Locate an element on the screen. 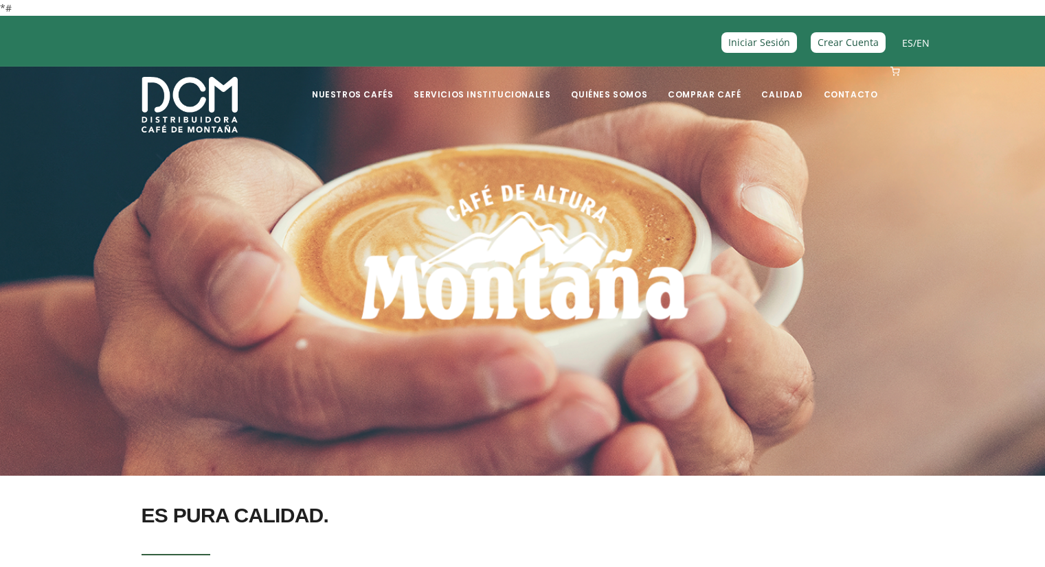 The width and height of the screenshot is (1045, 567). a: Crear Cuenta is located at coordinates (848, 42).